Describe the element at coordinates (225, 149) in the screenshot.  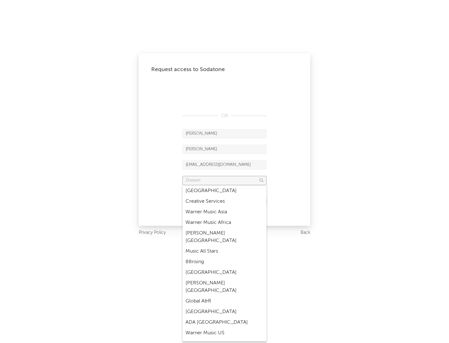
I see `input: Last Name` at that location.